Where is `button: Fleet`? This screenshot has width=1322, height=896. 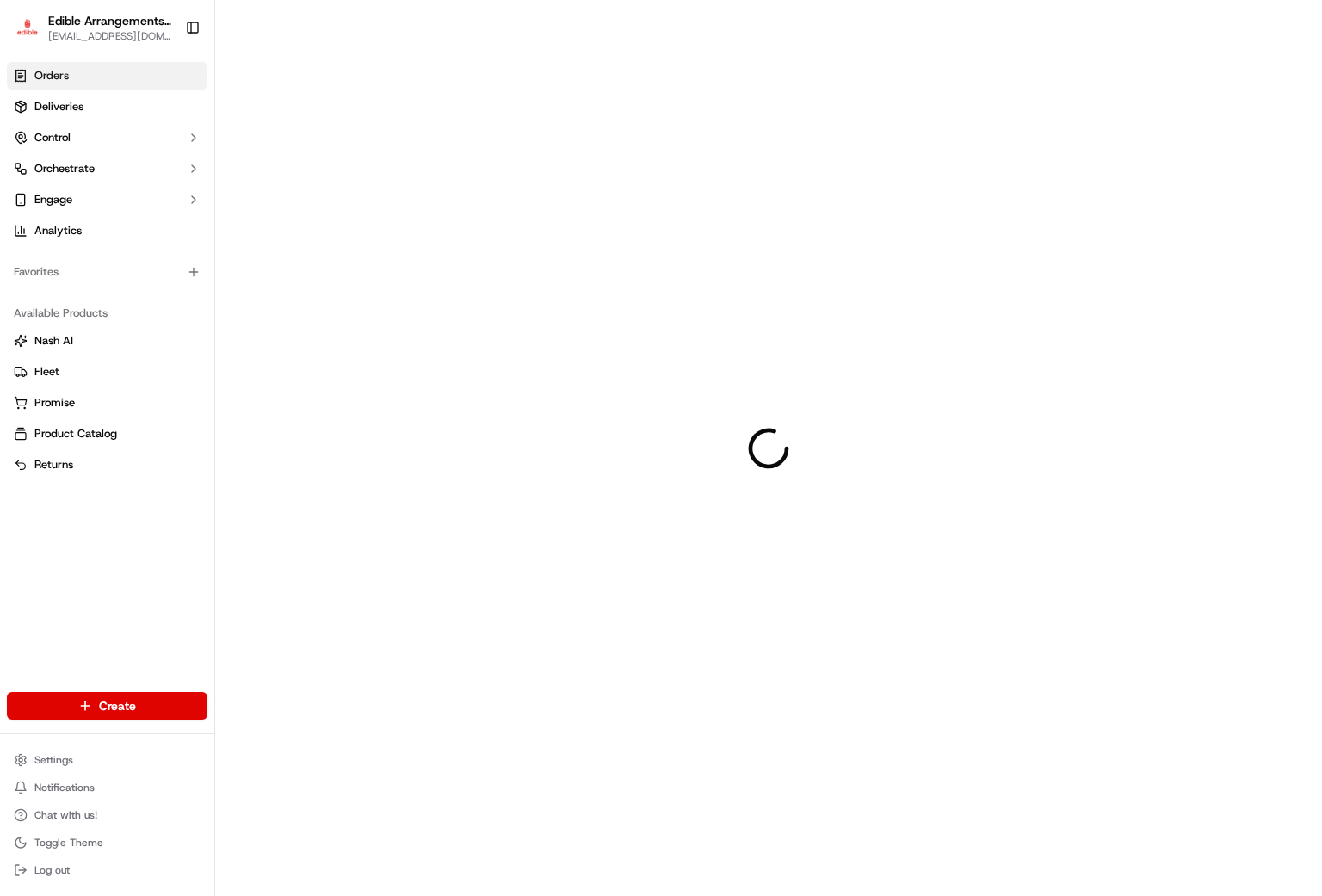
button: Fleet is located at coordinates (106, 372).